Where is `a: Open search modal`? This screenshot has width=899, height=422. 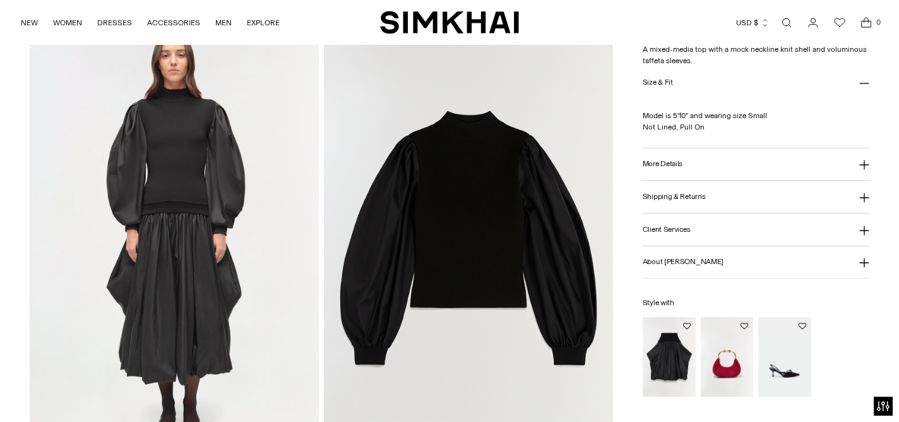 a: Open search modal is located at coordinates (787, 23).